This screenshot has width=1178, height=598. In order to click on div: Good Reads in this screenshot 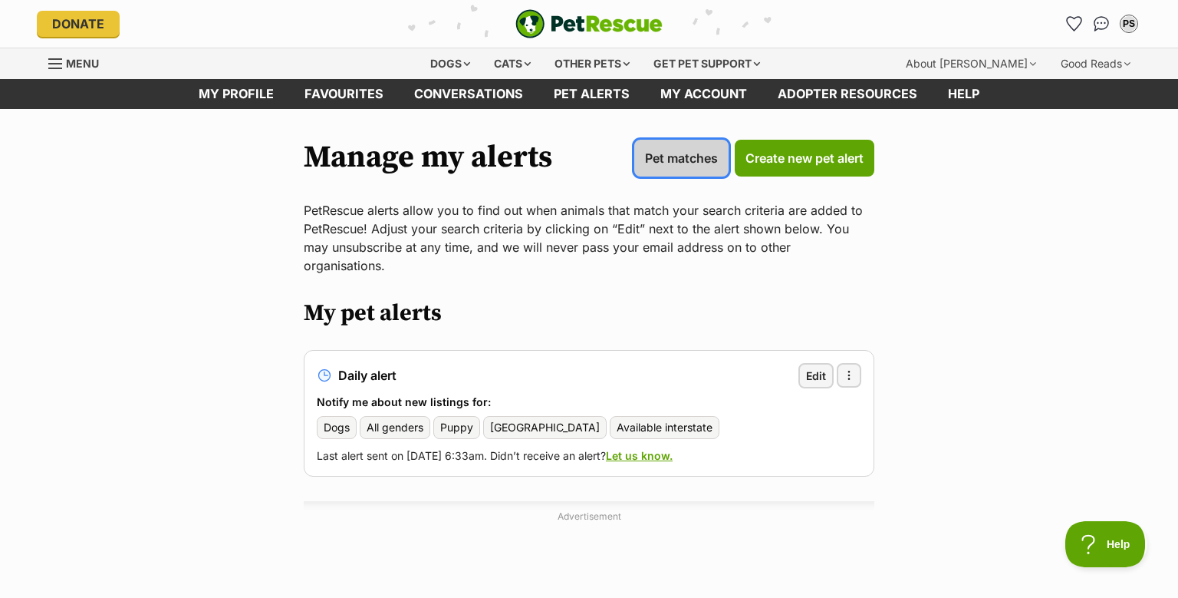, I will do `click(1095, 64)`.